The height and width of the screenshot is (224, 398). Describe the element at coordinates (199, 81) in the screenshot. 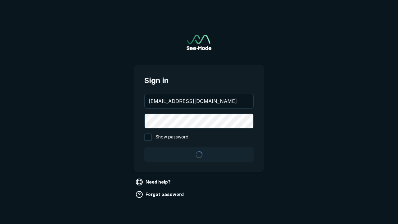

I see `span: Sign in` at that location.